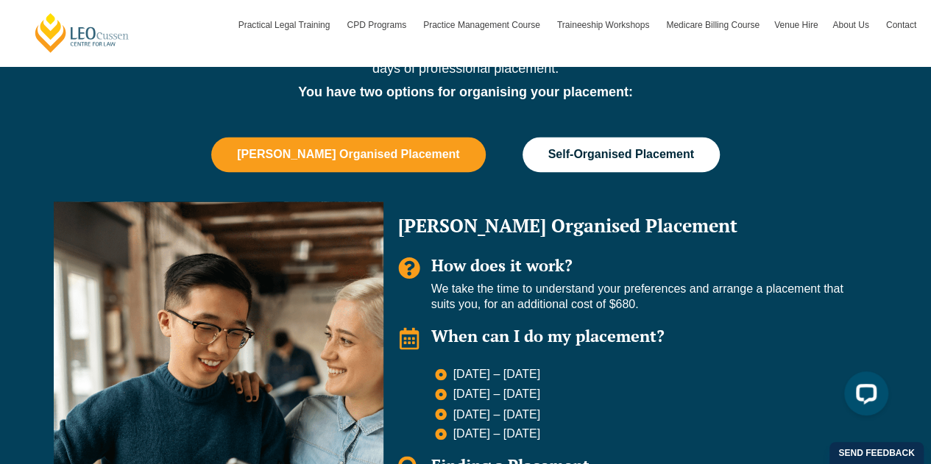 This screenshot has width=931, height=464. What do you see at coordinates (900, 25) in the screenshot?
I see `a: Contact` at bounding box center [900, 25].